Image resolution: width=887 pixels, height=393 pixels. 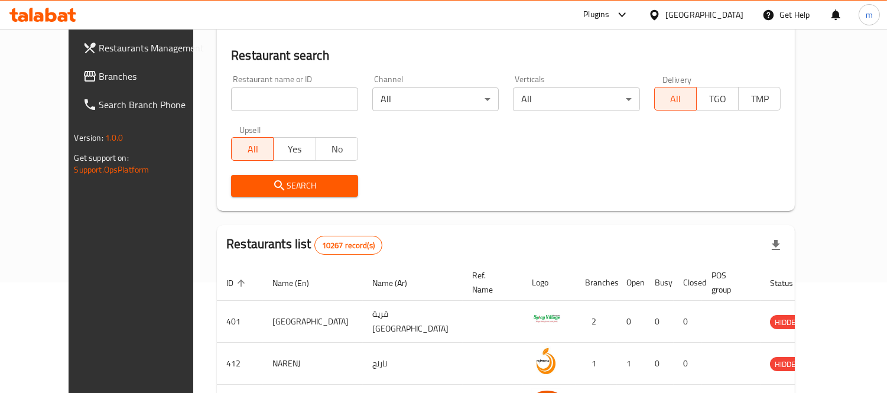 I want to click on button: Search, so click(x=294, y=186).